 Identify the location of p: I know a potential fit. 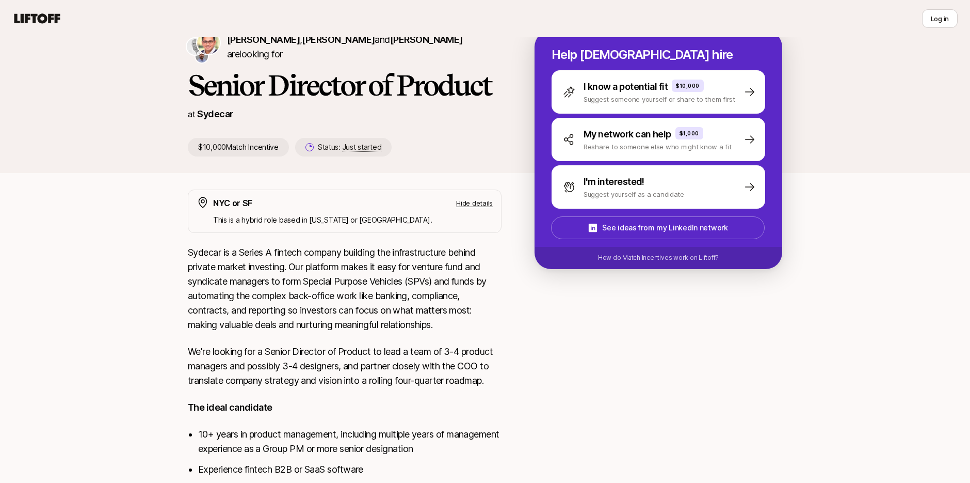
(626, 87).